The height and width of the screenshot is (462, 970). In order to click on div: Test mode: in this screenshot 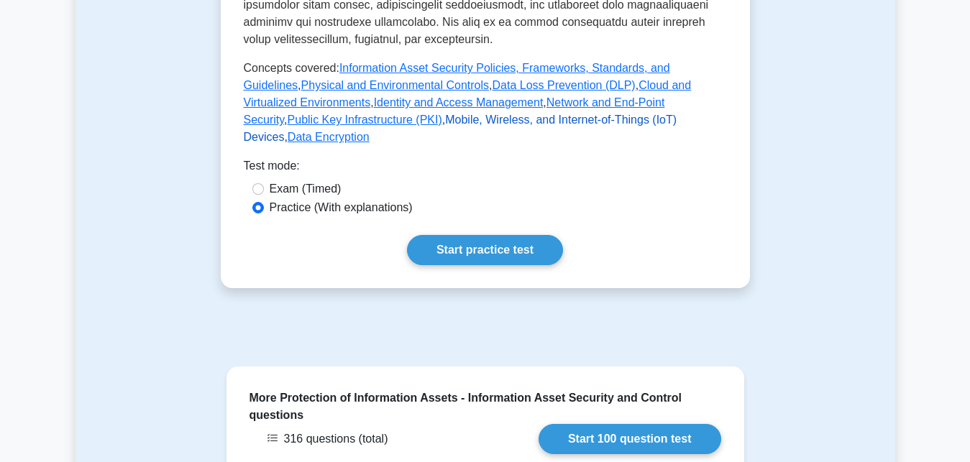, I will do `click(485, 169)`.